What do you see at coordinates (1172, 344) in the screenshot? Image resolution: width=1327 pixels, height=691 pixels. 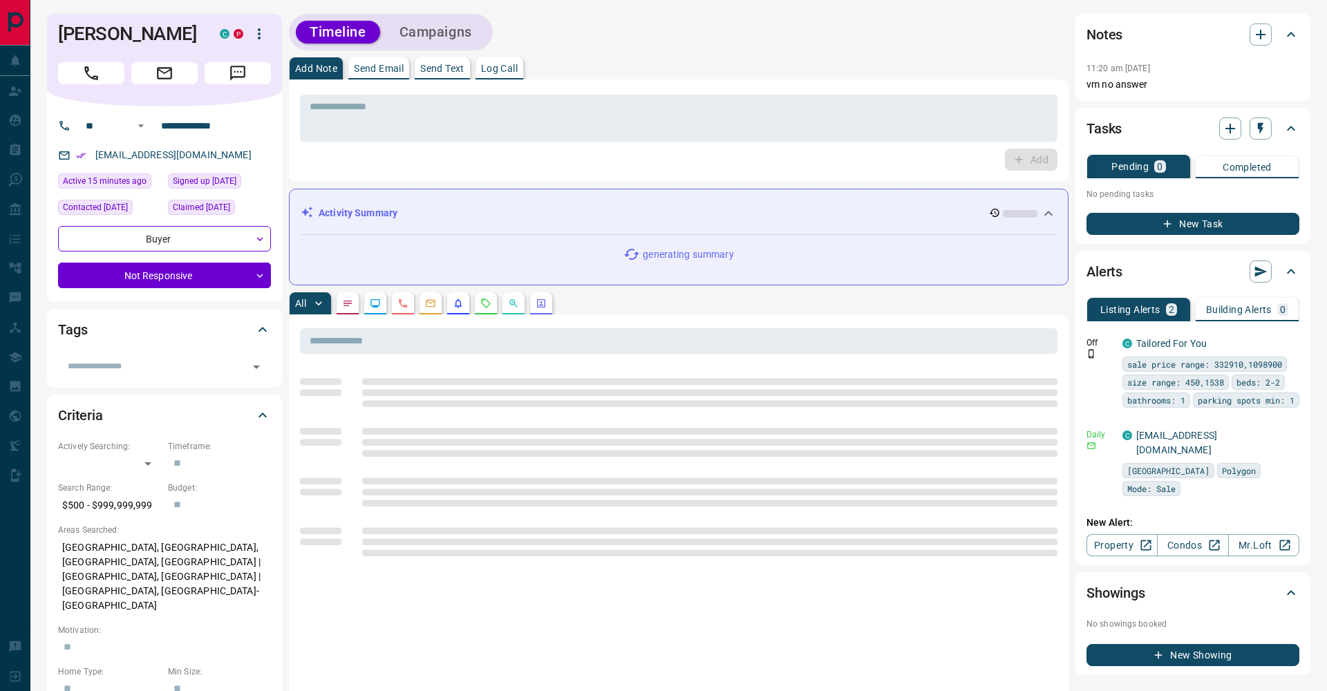 I see `a: Tailored For You` at bounding box center [1172, 344].